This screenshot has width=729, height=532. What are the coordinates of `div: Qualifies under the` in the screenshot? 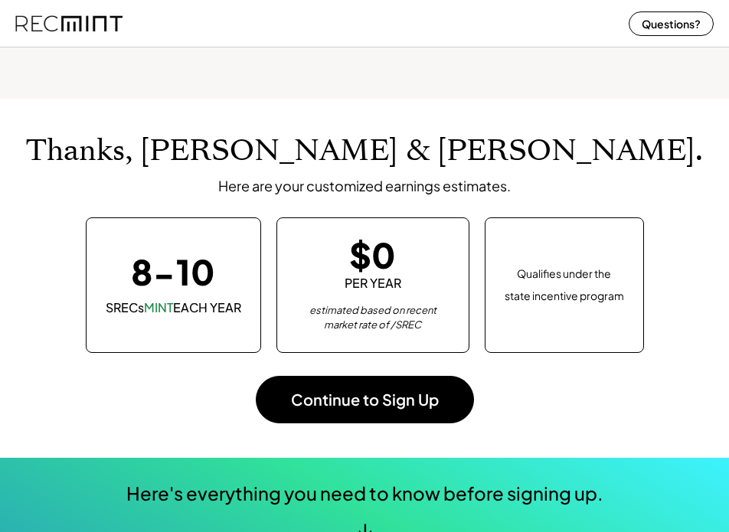 It's located at (563, 274).